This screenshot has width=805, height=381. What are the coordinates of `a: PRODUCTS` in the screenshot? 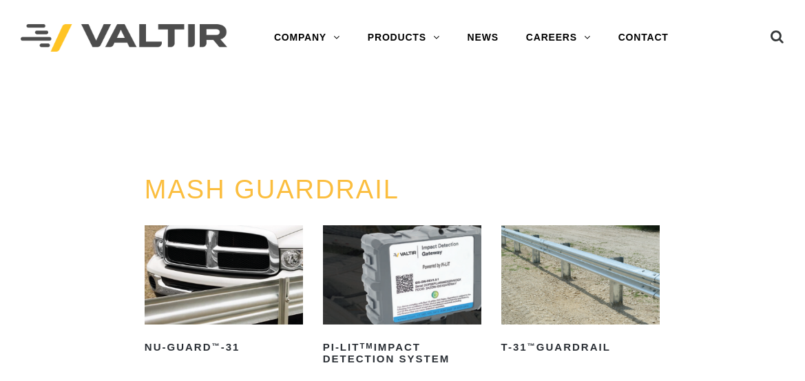 It's located at (404, 38).